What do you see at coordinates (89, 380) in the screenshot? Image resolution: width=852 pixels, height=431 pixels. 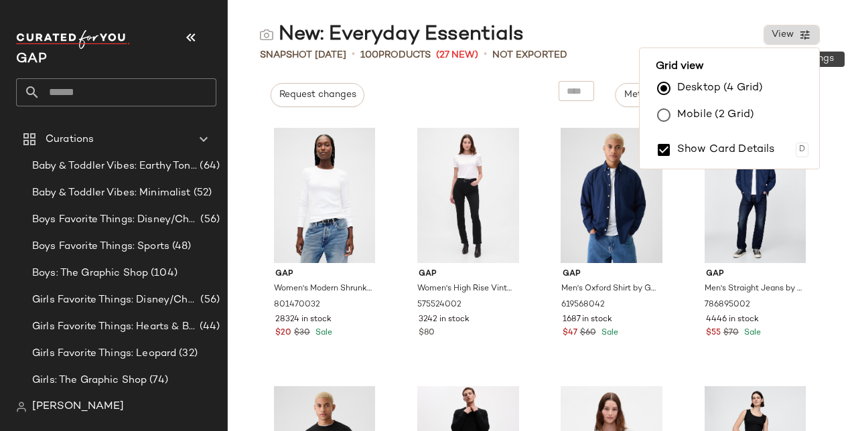 I see `span: Girls: The Graphic Shop` at bounding box center [89, 380].